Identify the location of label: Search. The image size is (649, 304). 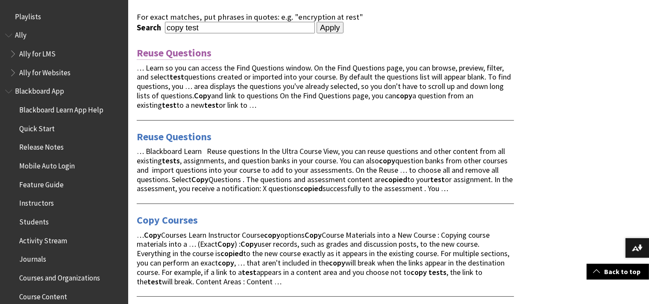
(150, 27).